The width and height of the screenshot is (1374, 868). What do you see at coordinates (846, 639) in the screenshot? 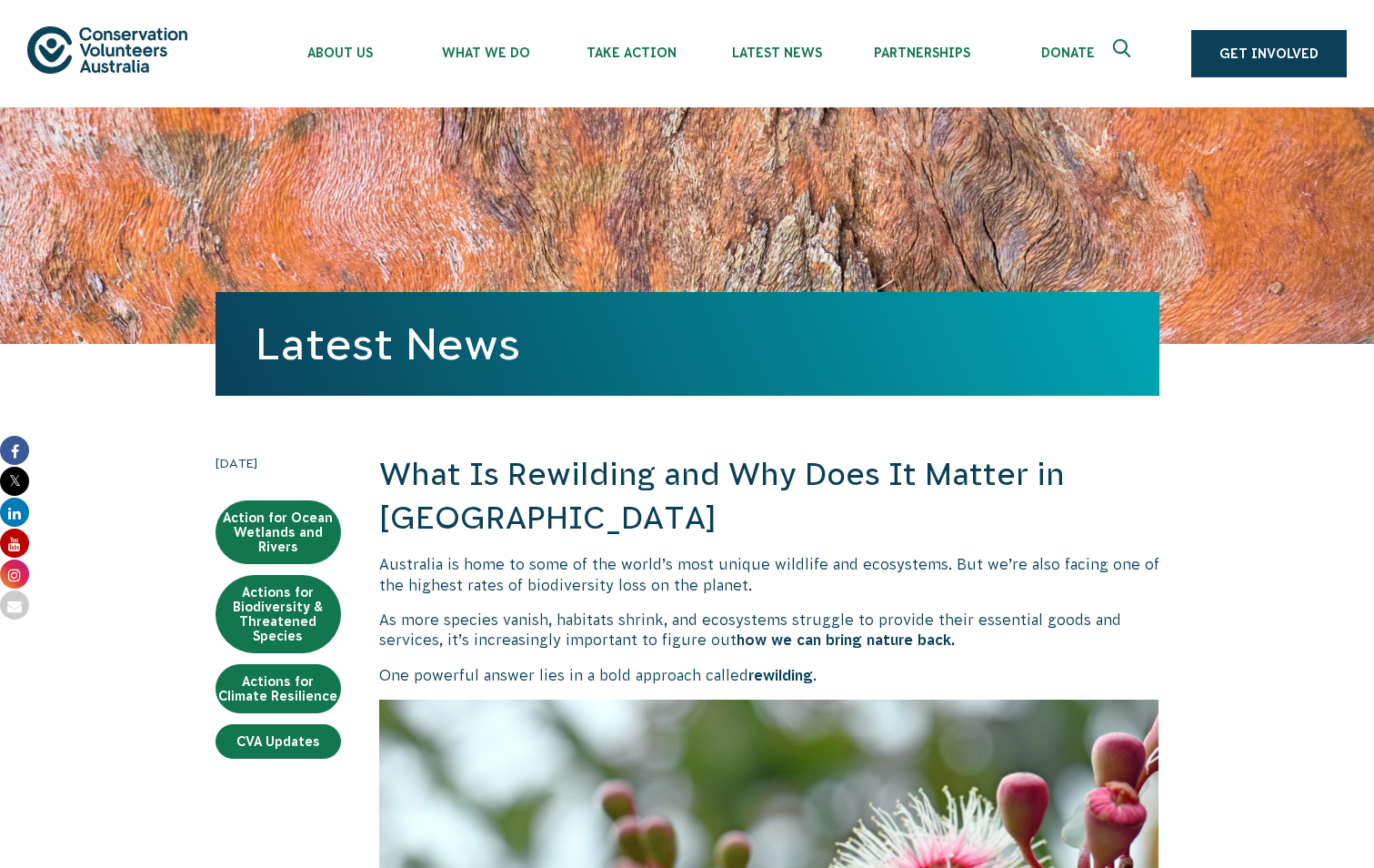
I see `b: how we can bring nature back.` at bounding box center [846, 639].